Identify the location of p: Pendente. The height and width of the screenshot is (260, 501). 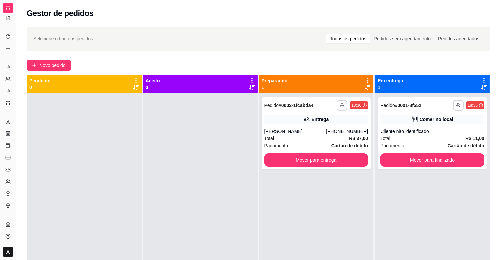
(40, 81).